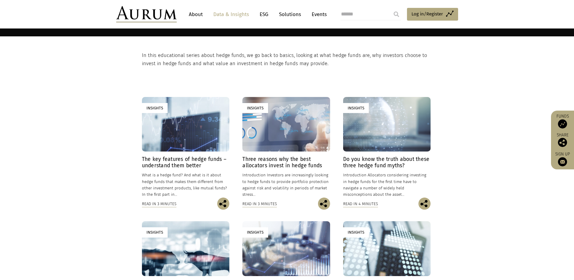  Describe the element at coordinates (563, 140) in the screenshot. I see `div: Share` at that location.